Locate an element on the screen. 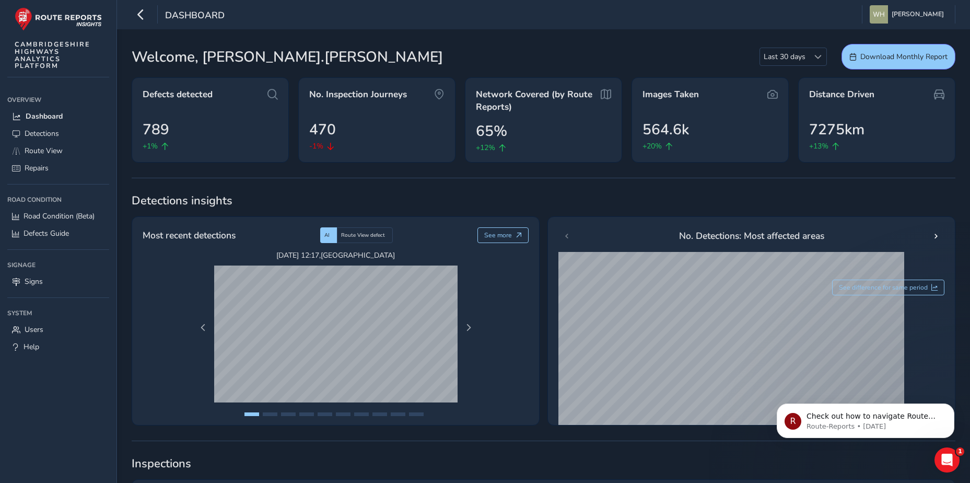 This screenshot has width=970, height=483. span: Network Covered (by Route Reports) is located at coordinates (537, 100).